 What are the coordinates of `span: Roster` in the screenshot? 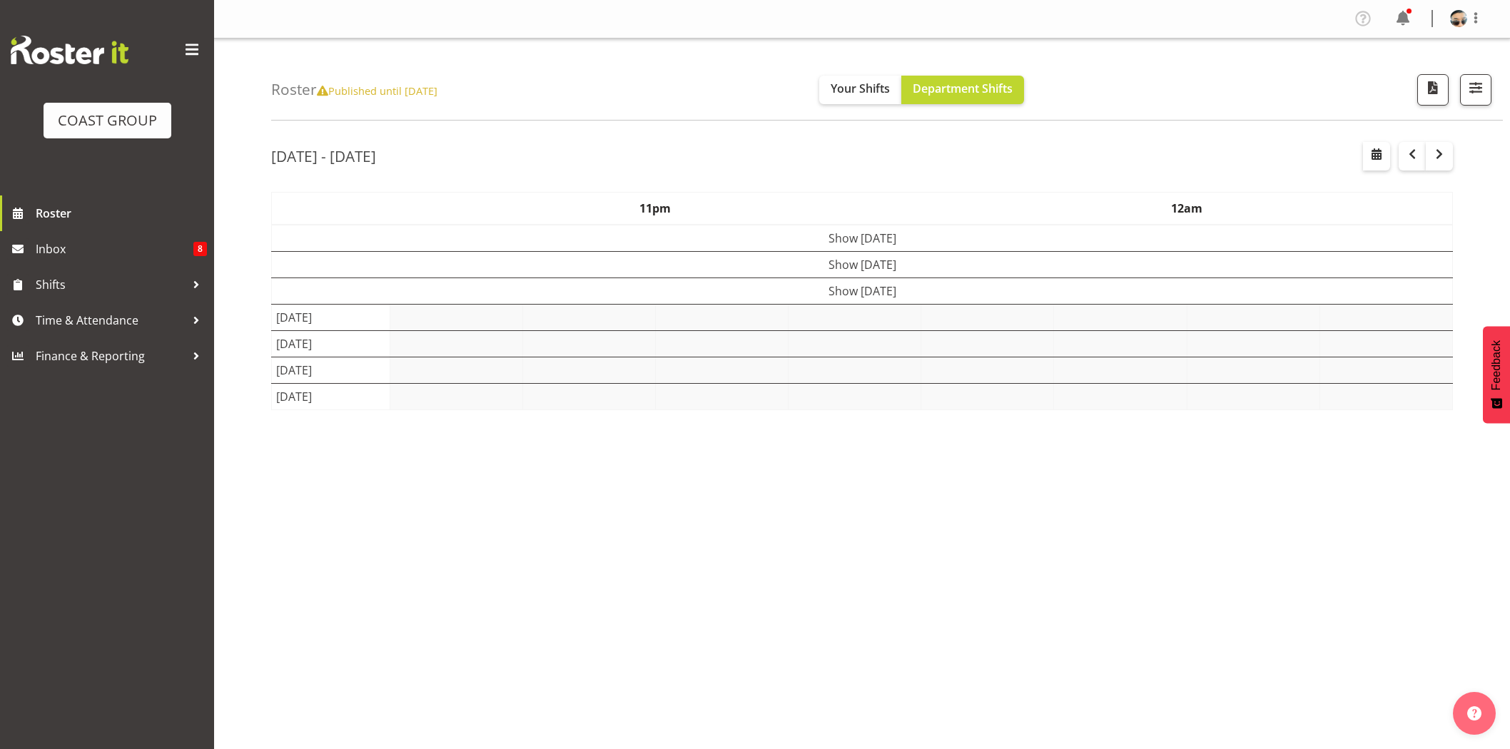 It's located at (121, 213).